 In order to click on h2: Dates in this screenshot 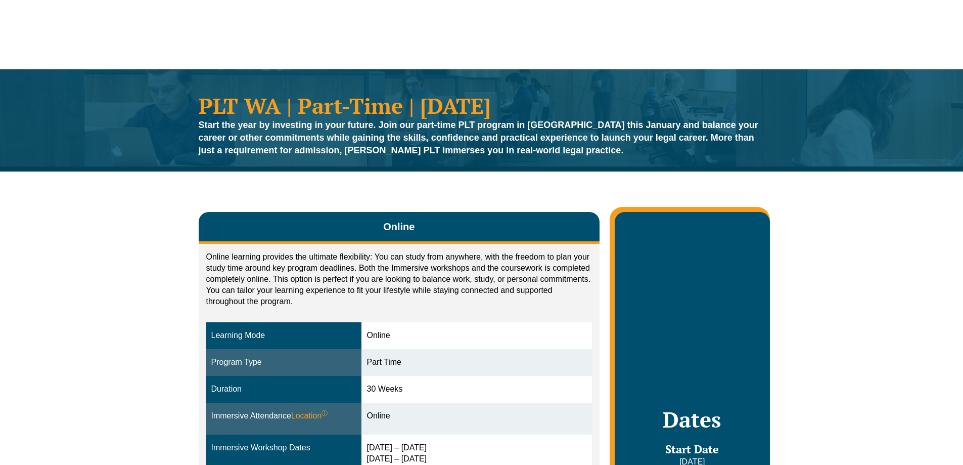, I will do `click(692, 419)`.